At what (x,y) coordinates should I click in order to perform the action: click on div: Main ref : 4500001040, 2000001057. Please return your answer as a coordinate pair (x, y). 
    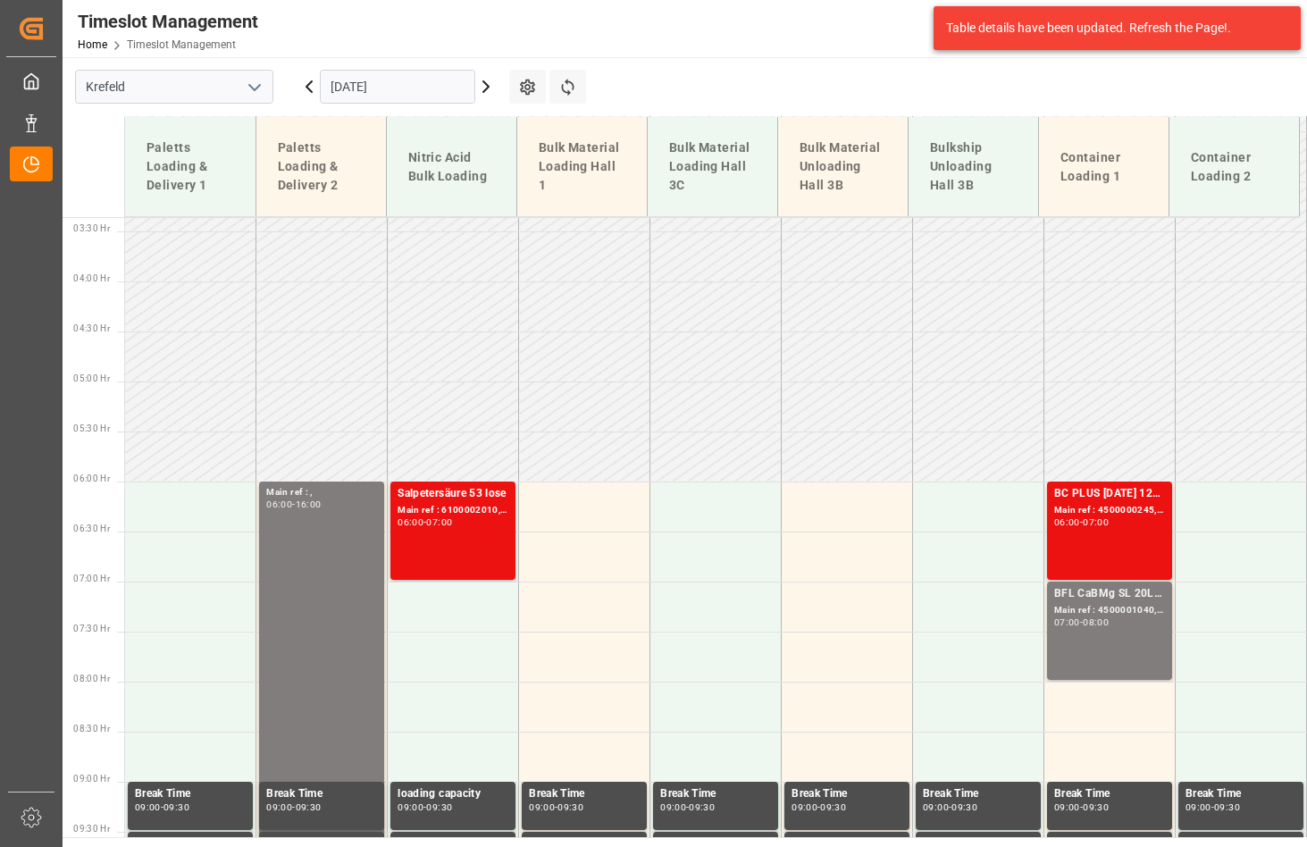
    Looking at the image, I should click on (1110, 610).